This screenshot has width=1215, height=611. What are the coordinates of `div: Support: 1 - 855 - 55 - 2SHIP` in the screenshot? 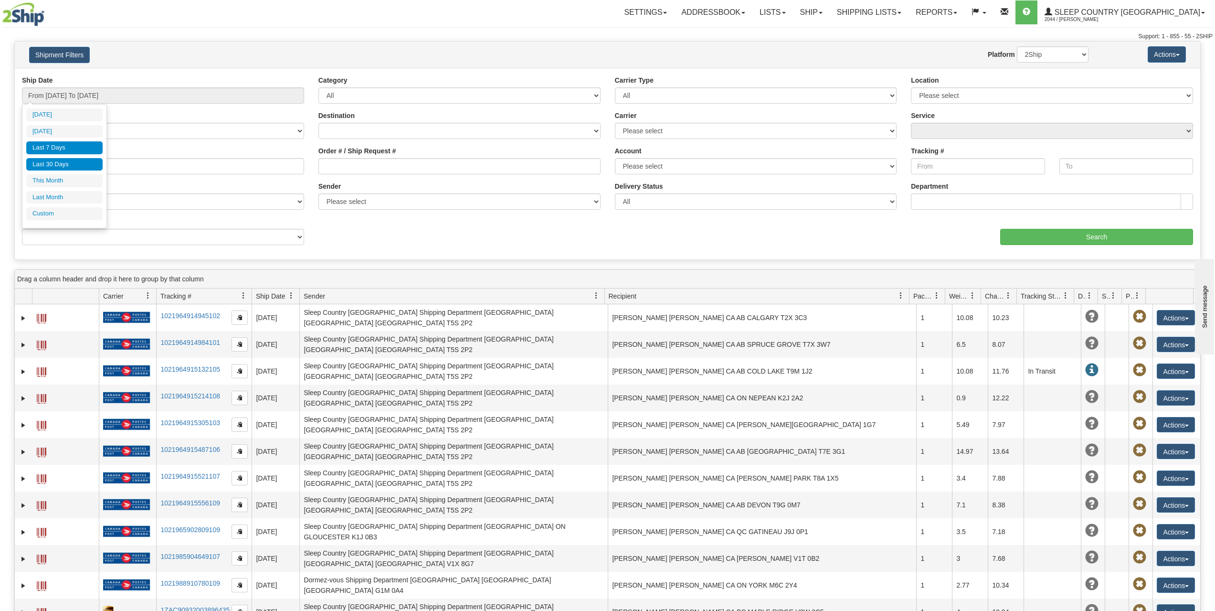 It's located at (607, 36).